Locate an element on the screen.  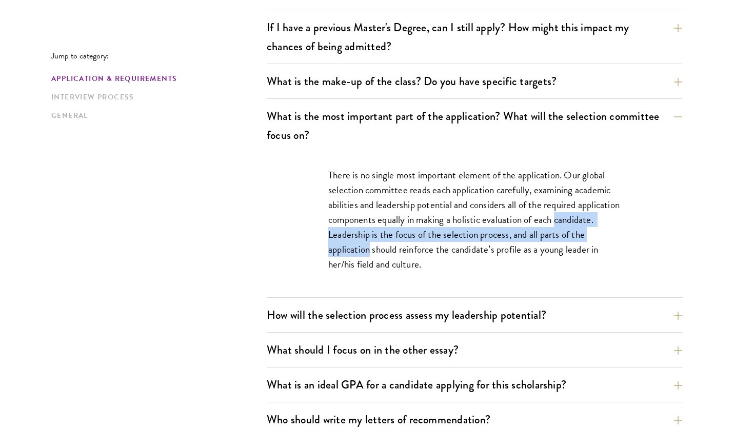
a: Application & Requirements is located at coordinates (156, 78).